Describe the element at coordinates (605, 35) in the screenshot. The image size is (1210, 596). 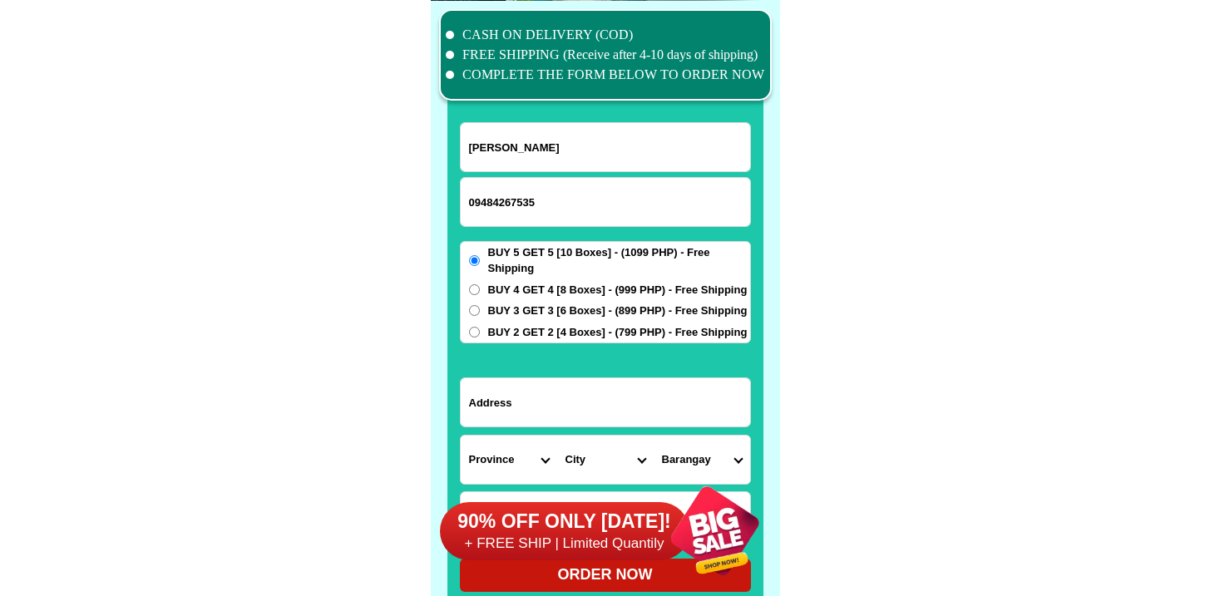
I see `li: CASH ON DELIVERY (COD)` at that location.